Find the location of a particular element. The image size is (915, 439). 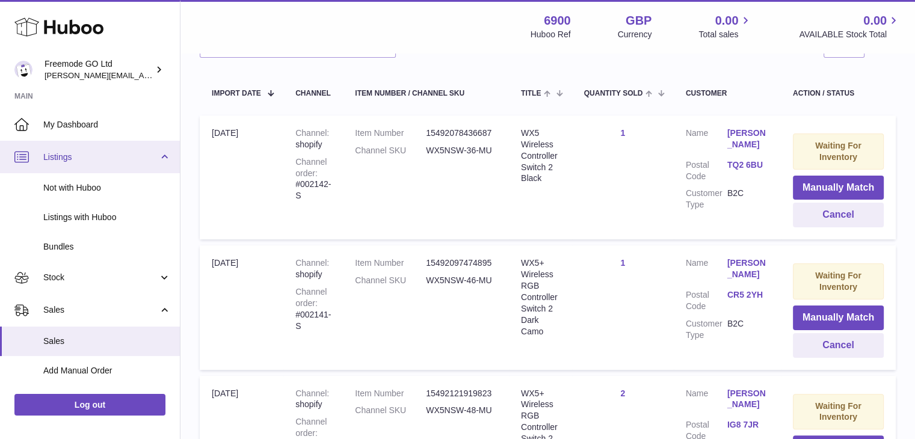

span: Listings with Huboo is located at coordinates (107, 217).